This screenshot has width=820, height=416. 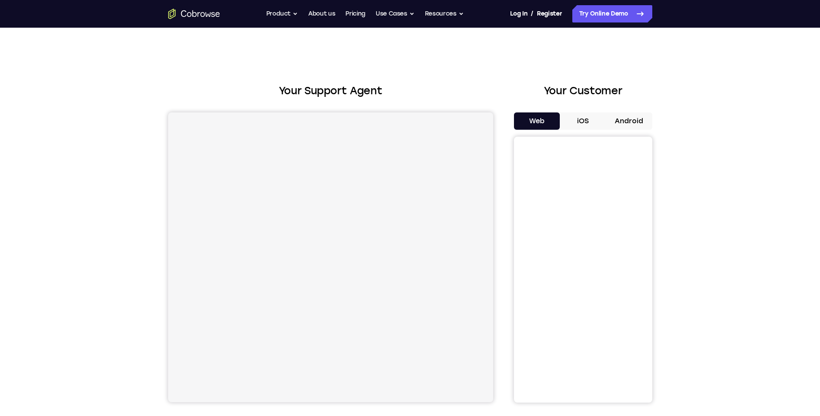 I want to click on h2: Your Customer, so click(x=583, y=91).